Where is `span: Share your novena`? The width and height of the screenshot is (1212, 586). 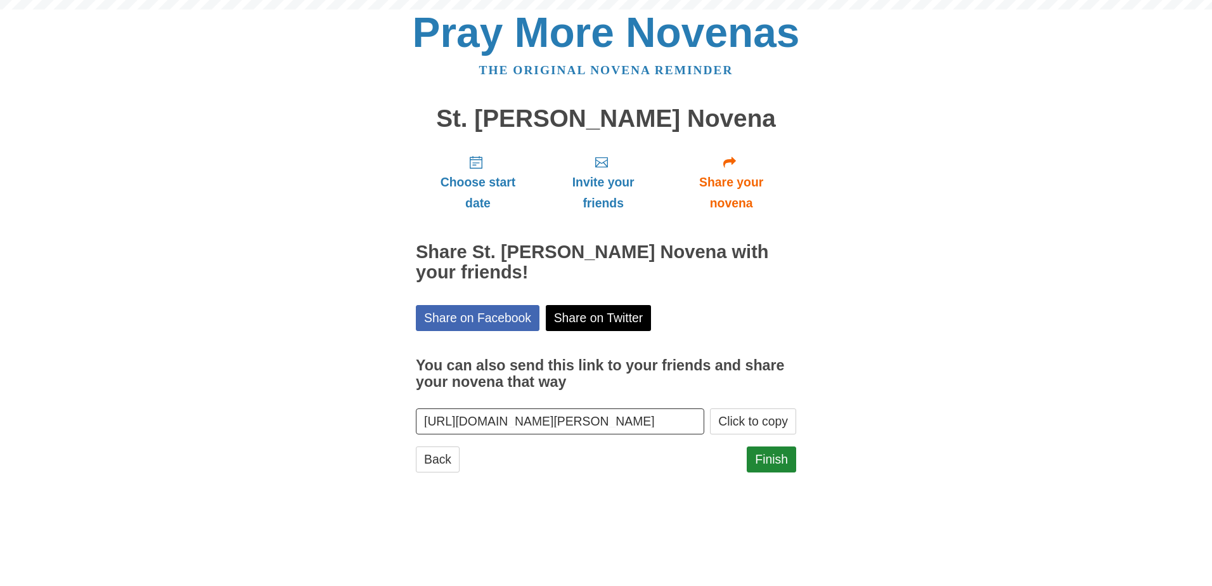
span: Share your novena is located at coordinates (731, 193).